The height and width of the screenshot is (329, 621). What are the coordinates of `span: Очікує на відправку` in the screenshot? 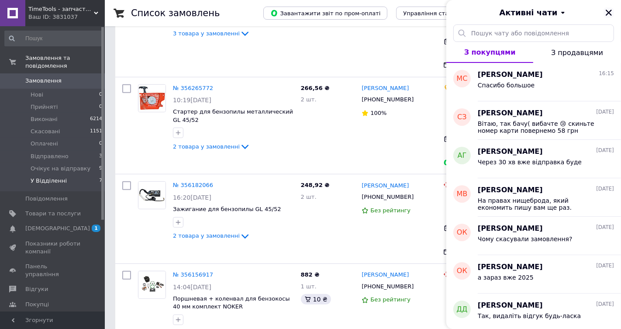 It's located at (60, 169).